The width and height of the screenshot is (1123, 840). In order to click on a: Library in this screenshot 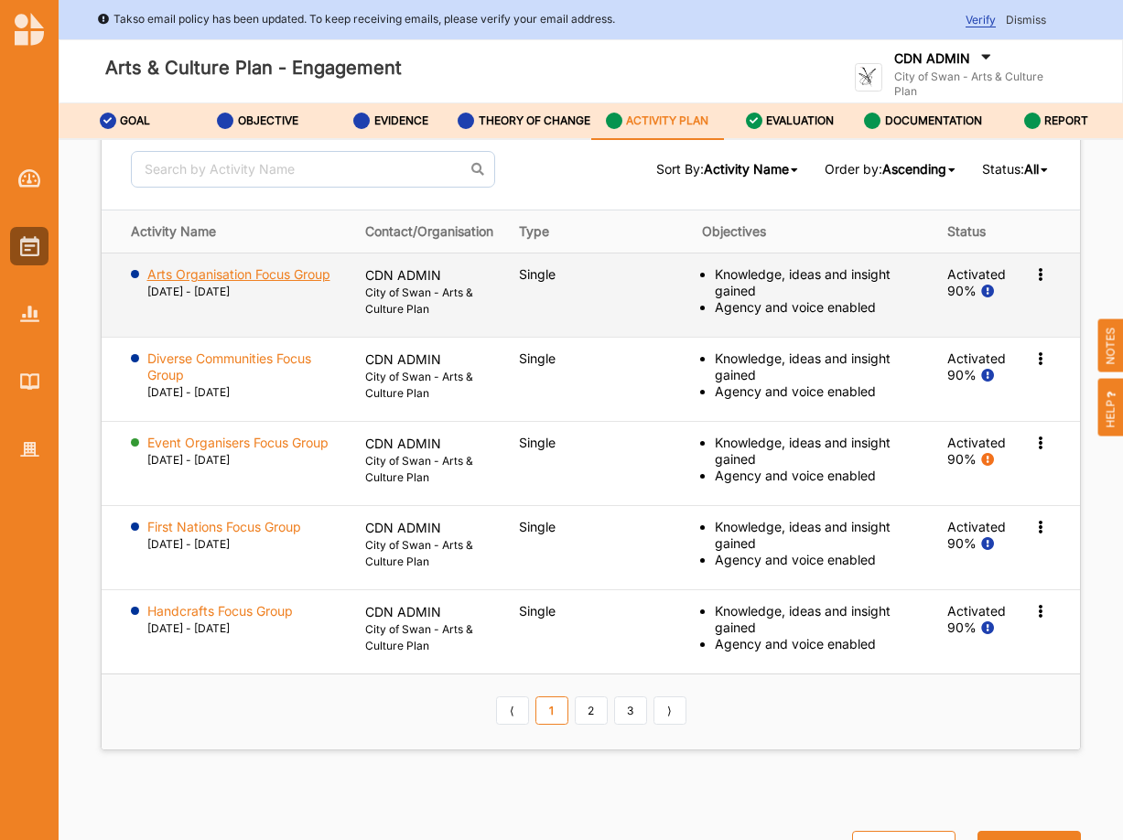, I will do `click(29, 382)`.